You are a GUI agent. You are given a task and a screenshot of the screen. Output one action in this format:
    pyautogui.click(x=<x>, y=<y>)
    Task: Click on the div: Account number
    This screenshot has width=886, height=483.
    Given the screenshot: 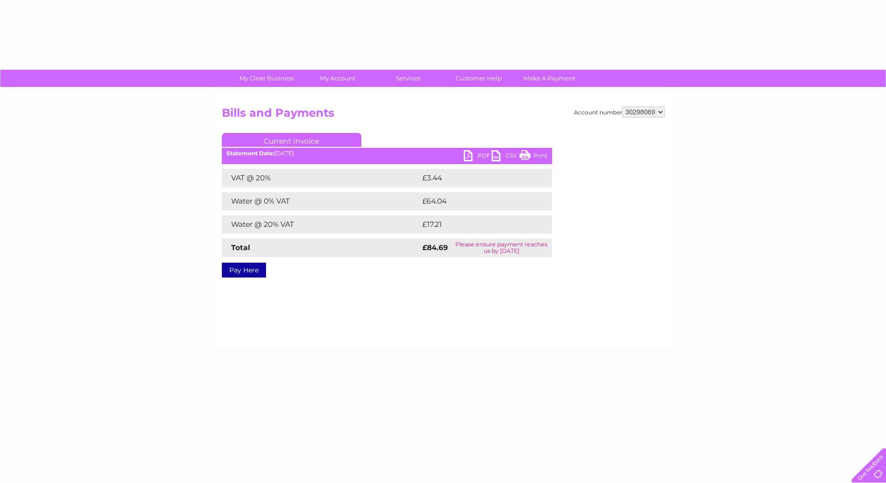 What is the action you would take?
    pyautogui.click(x=619, y=112)
    